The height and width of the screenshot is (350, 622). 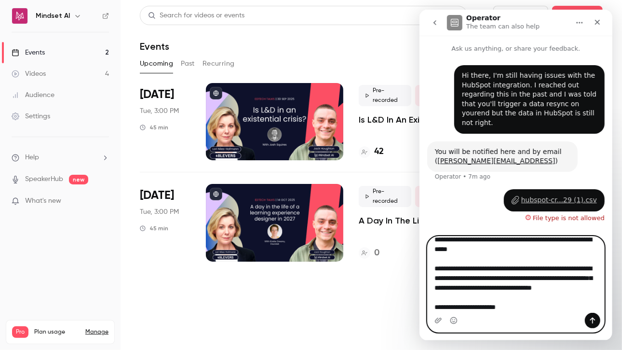 I want to click on div: File type is not allowed, so click(x=149, y=208).